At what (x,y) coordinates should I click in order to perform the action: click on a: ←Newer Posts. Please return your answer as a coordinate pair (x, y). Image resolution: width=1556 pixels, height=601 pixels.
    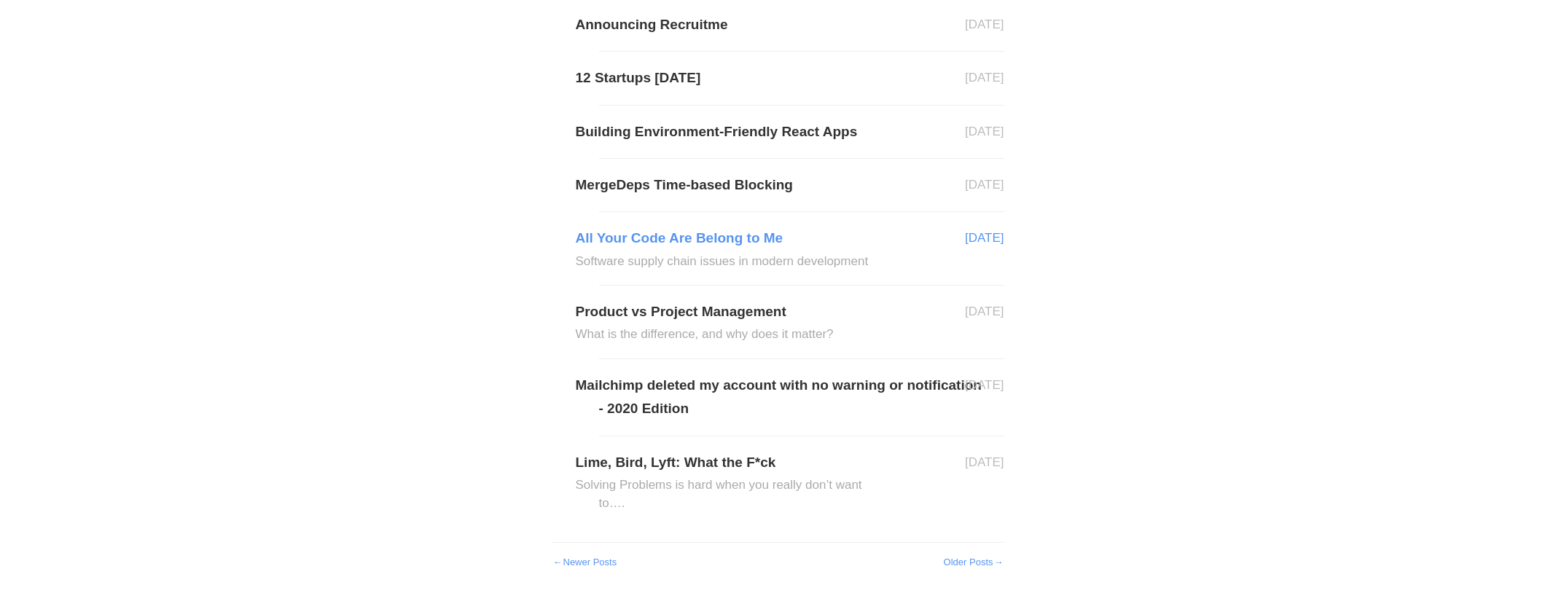
    Looking at the image, I should click on (585, 562).